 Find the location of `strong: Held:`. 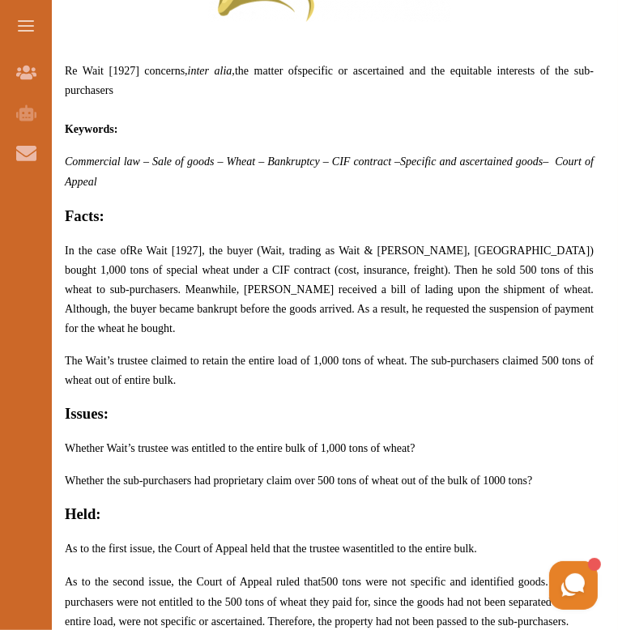

strong: Held: is located at coordinates (83, 513).